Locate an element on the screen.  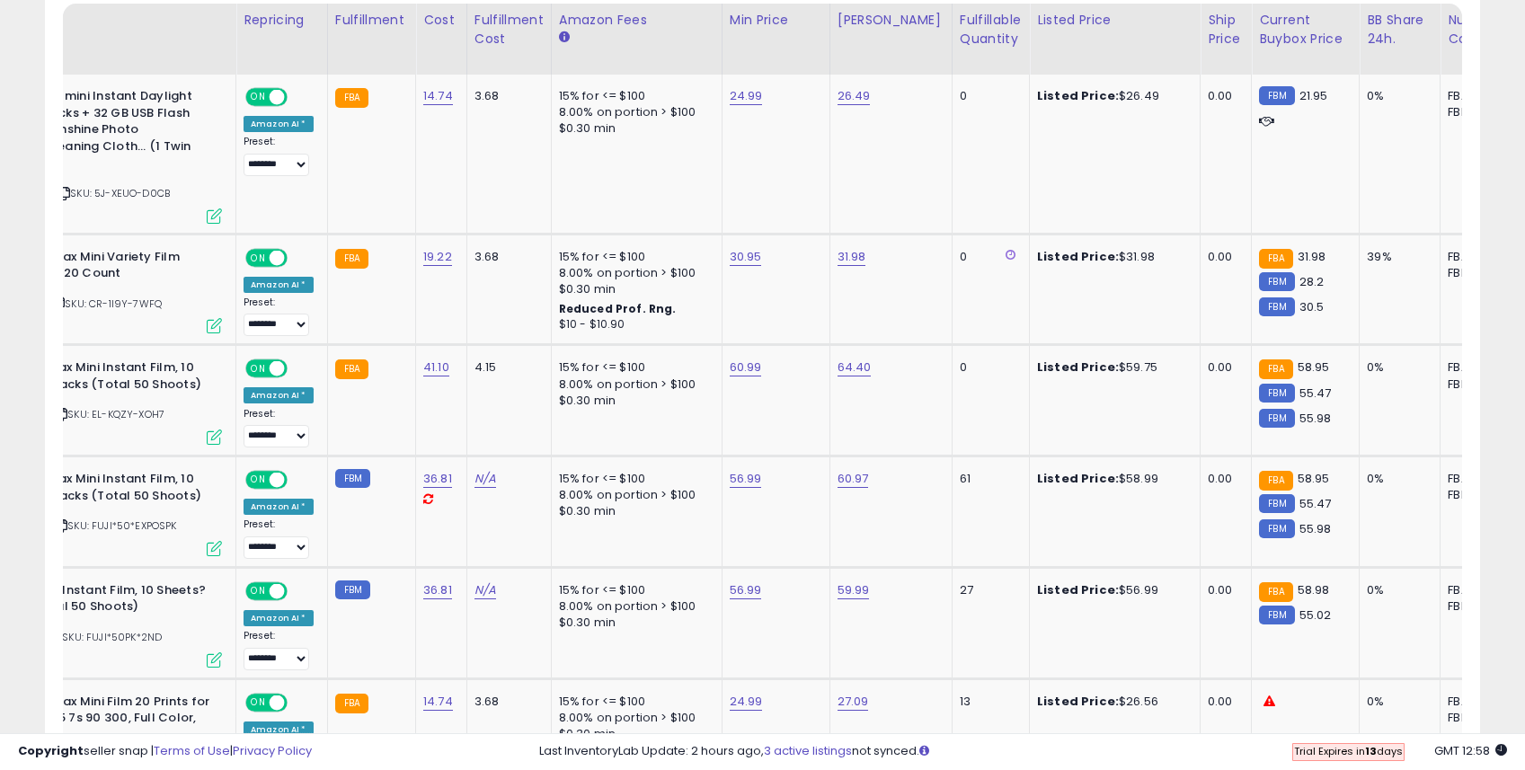
span: 55.47 is located at coordinates (1316, 393).